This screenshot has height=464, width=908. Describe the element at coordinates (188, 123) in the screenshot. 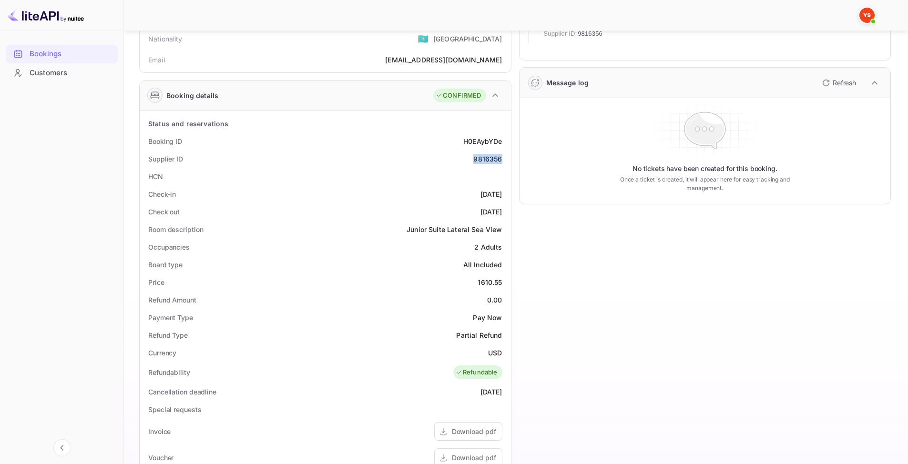

I see `div: Status and reservations` at that location.